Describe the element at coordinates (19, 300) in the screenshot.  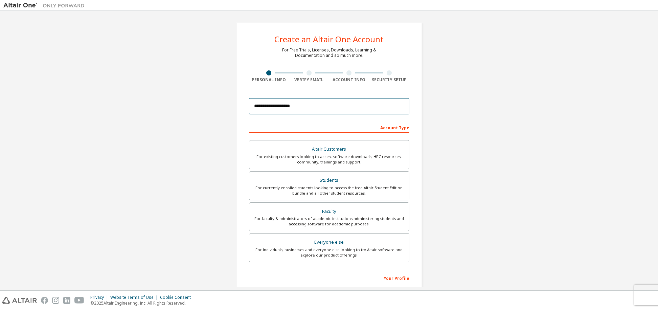
I see `img: altair_logo.svg` at that location.